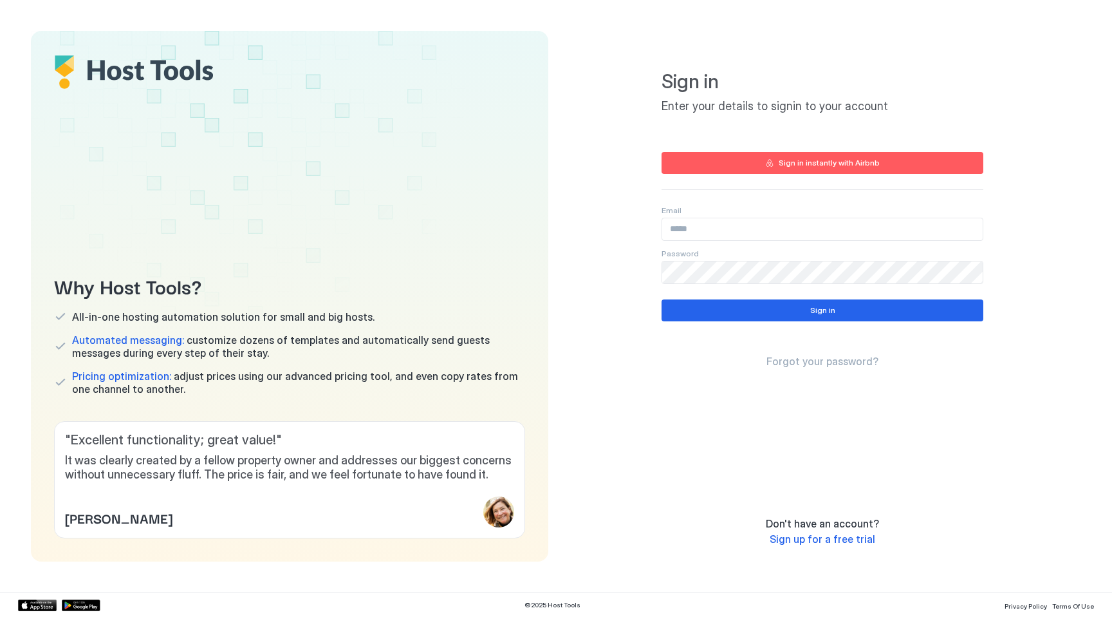  What do you see at coordinates (823, 82) in the screenshot?
I see `span: Sign in` at bounding box center [823, 82].